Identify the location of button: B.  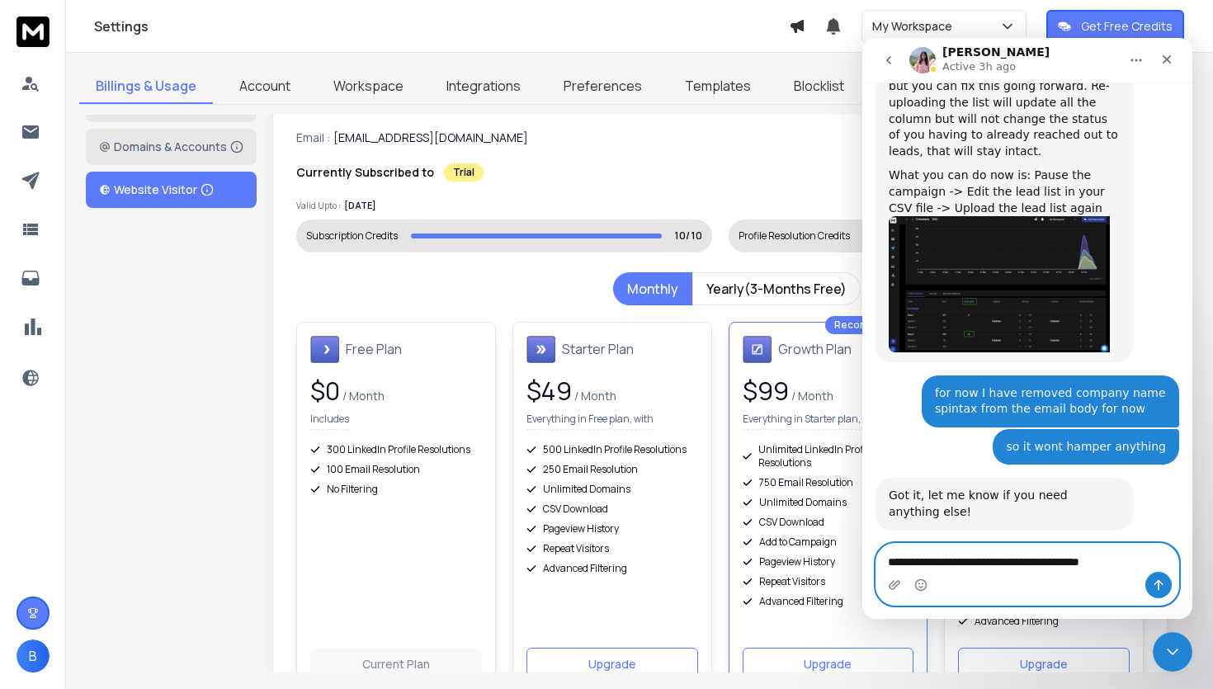
(33, 656).